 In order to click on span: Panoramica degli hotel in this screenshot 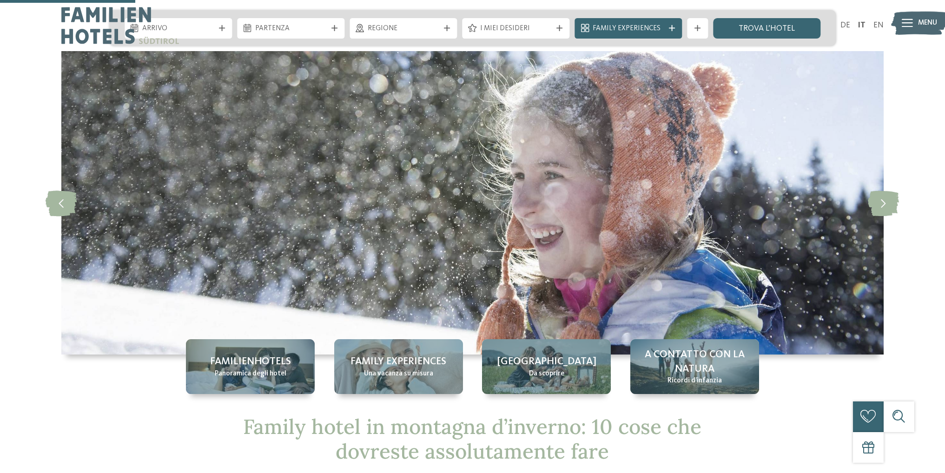, I will do `click(251, 374)`.